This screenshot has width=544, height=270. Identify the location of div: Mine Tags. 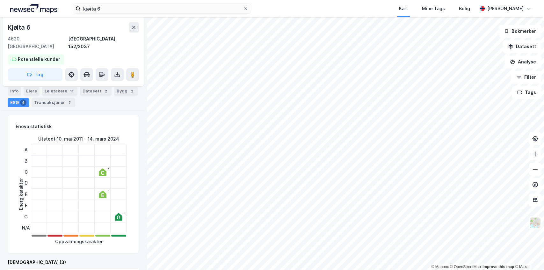
(434, 9).